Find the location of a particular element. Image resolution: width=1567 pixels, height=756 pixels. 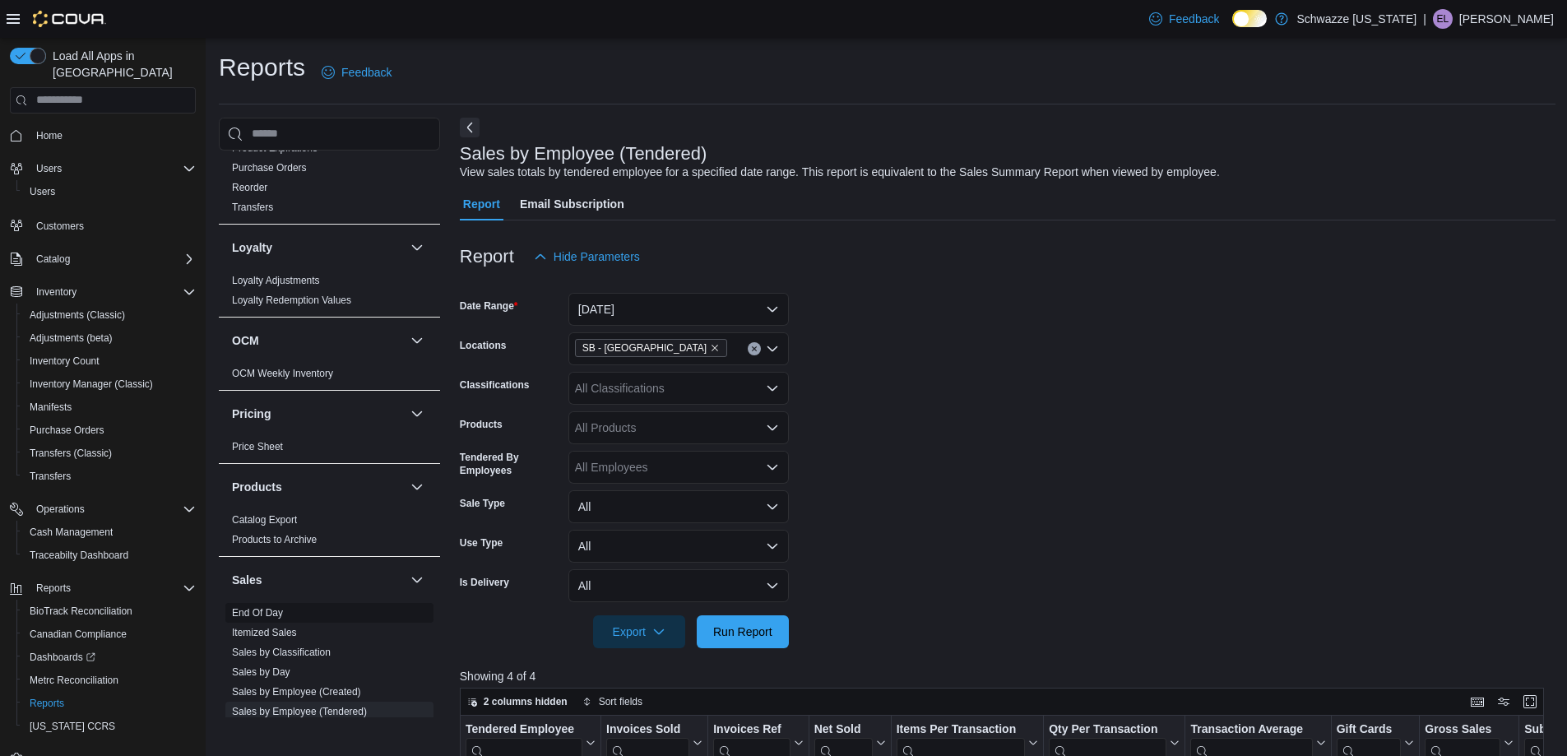

h3: Loyalty is located at coordinates (252, 248).